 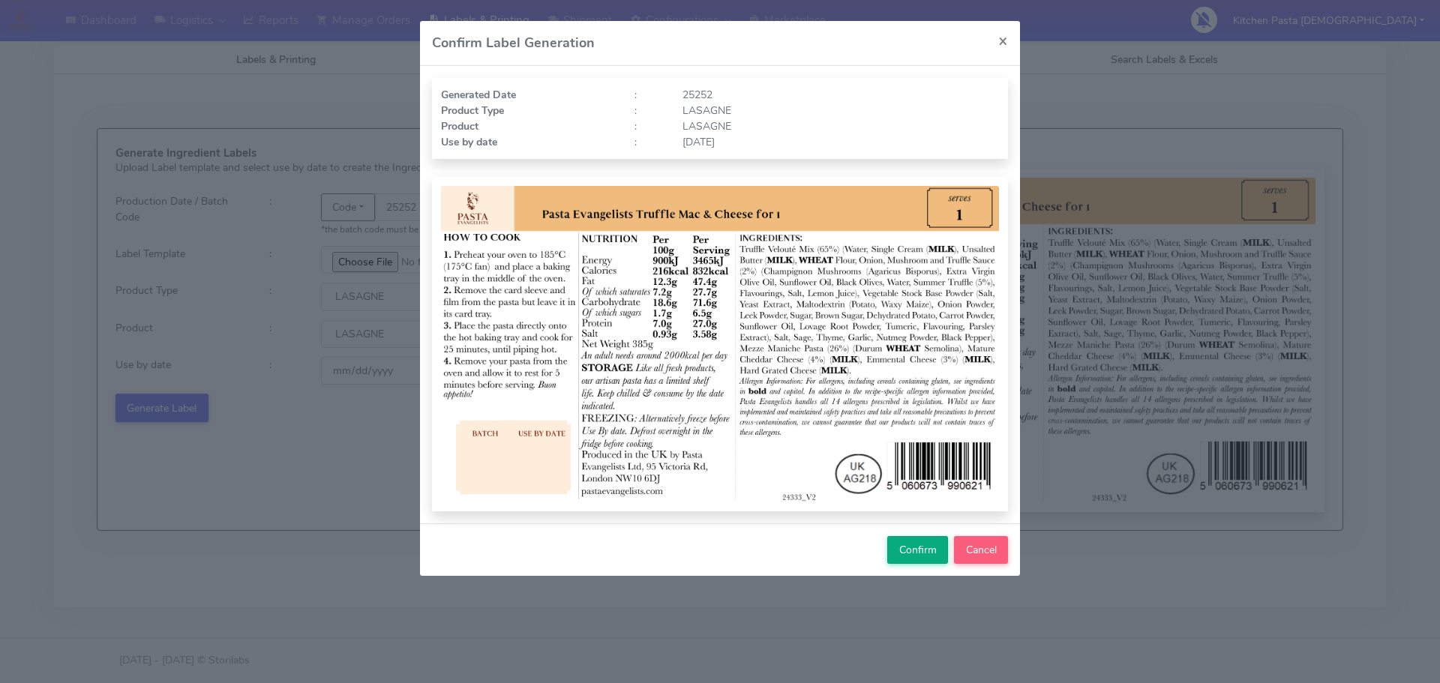 I want to click on strong: Use by date, so click(x=469, y=142).